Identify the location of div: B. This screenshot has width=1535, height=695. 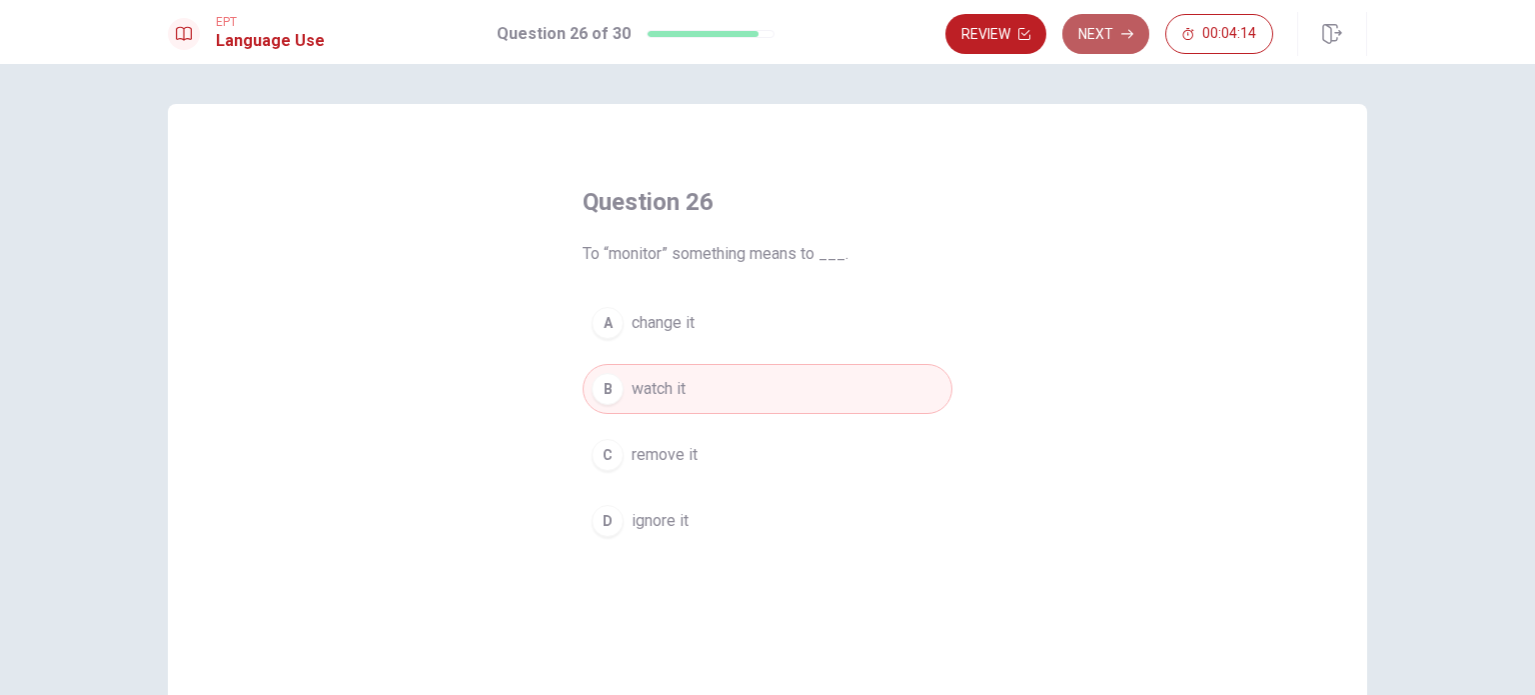
(608, 389).